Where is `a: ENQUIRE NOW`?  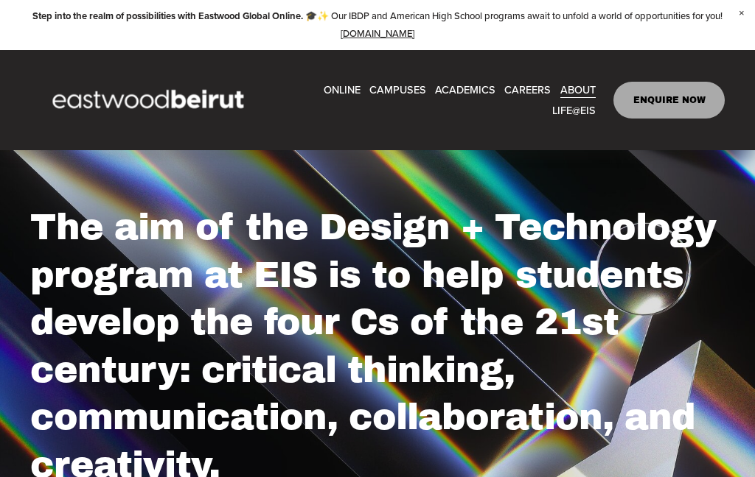 a: ENQUIRE NOW is located at coordinates (668, 100).